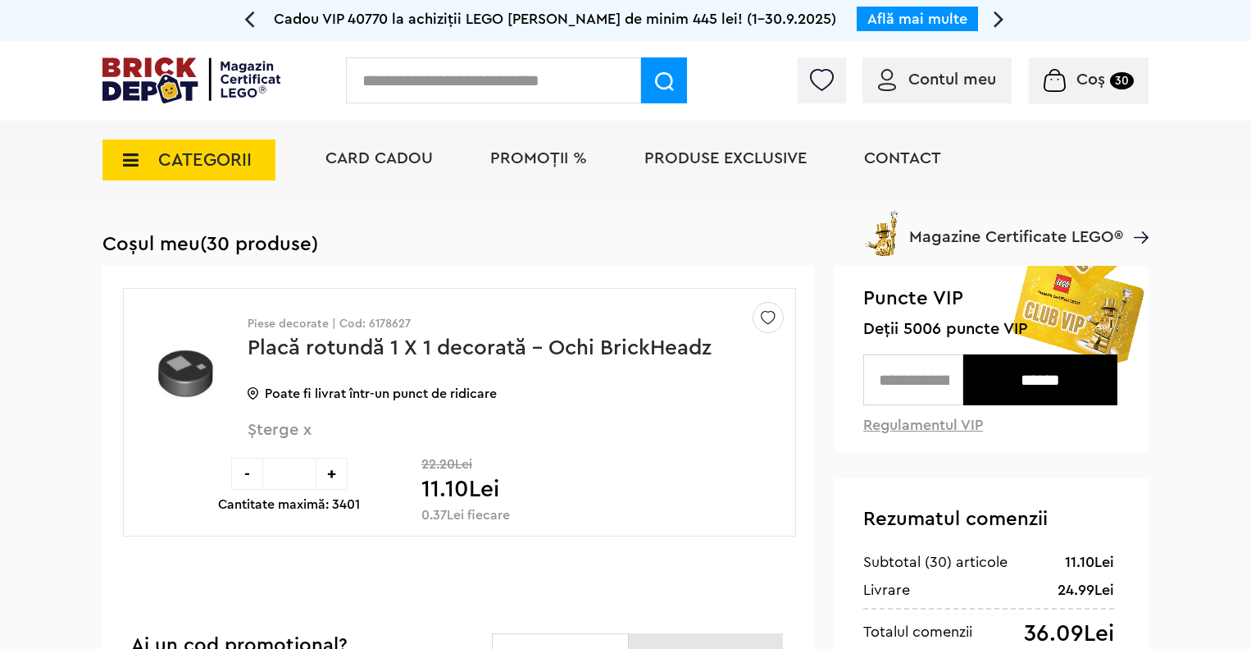  Describe the element at coordinates (1090, 80) in the screenshot. I see `span: Coș` at that location.